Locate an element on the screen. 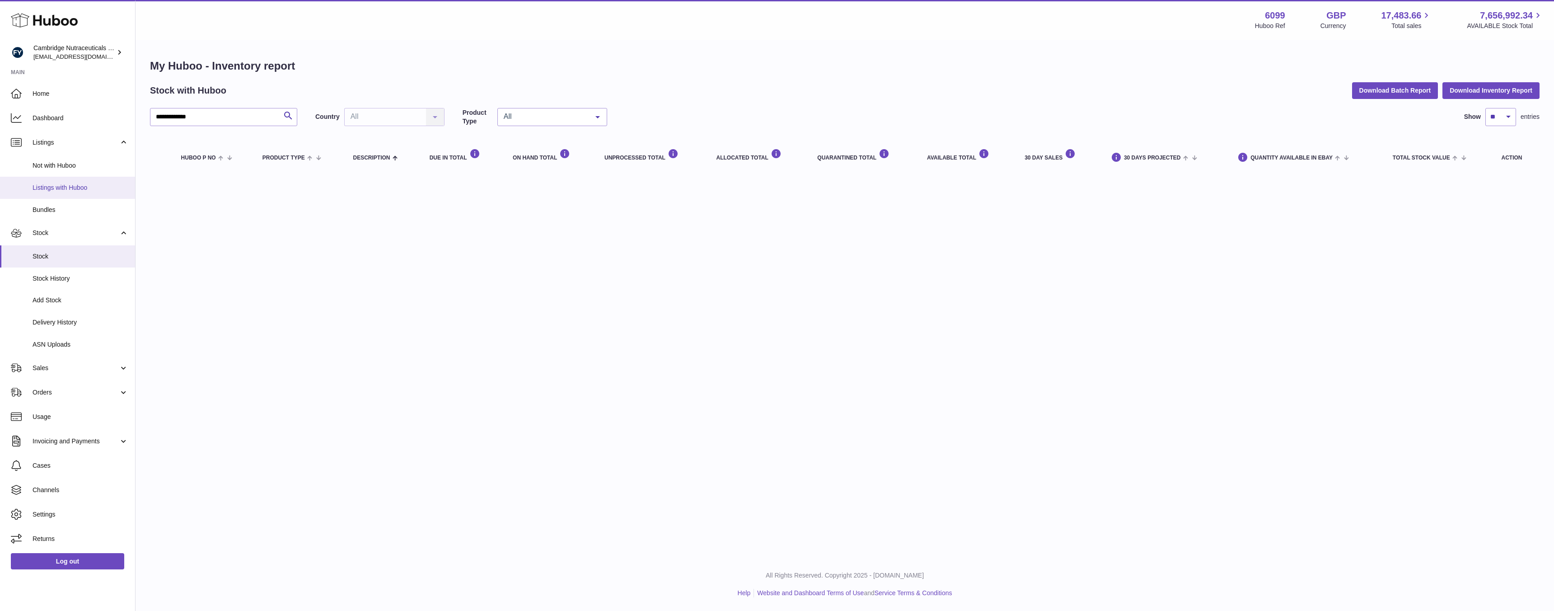  span: Bundles is located at coordinates (80, 210).